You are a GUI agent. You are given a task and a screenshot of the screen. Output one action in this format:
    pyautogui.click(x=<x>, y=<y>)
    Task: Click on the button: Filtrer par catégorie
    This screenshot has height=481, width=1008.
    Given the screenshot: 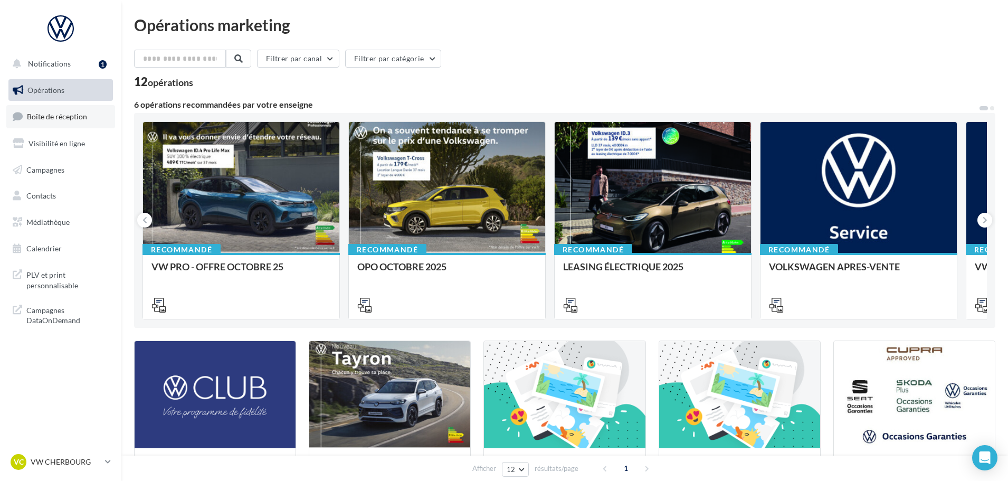 What is the action you would take?
    pyautogui.click(x=393, y=59)
    